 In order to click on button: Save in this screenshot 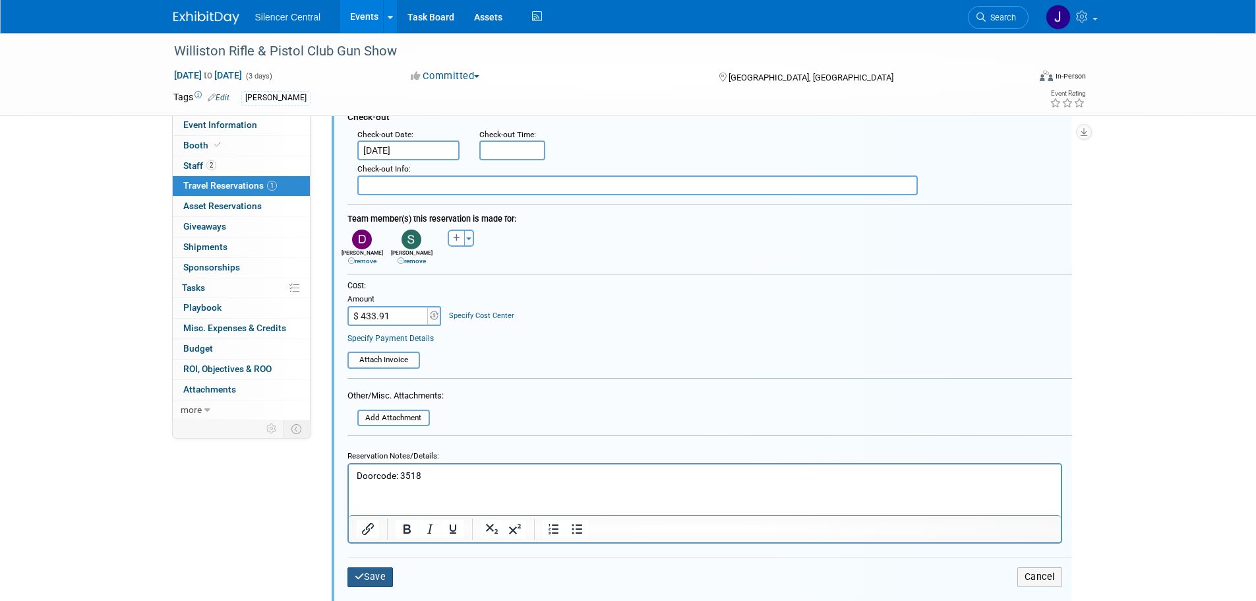, I will do `click(371, 576)`.